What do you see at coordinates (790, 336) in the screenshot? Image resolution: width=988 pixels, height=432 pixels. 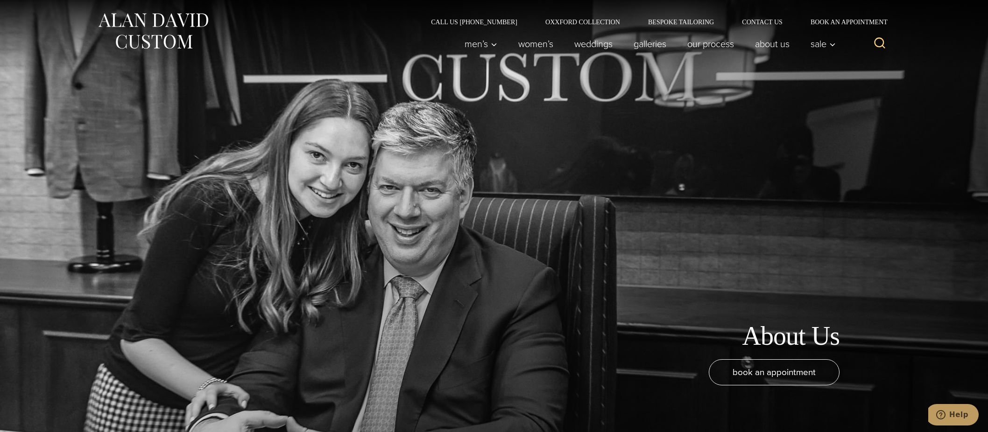 I see `h1: About Us` at bounding box center [790, 336].